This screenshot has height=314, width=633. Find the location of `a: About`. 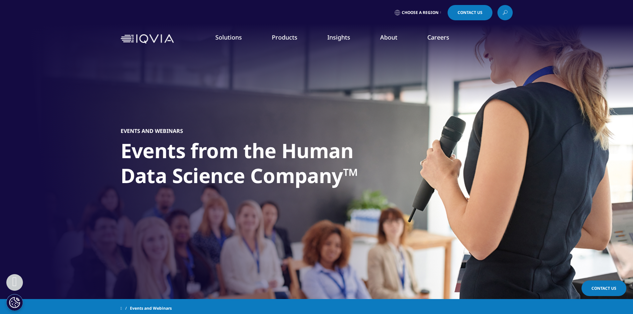

a: About is located at coordinates (389, 37).